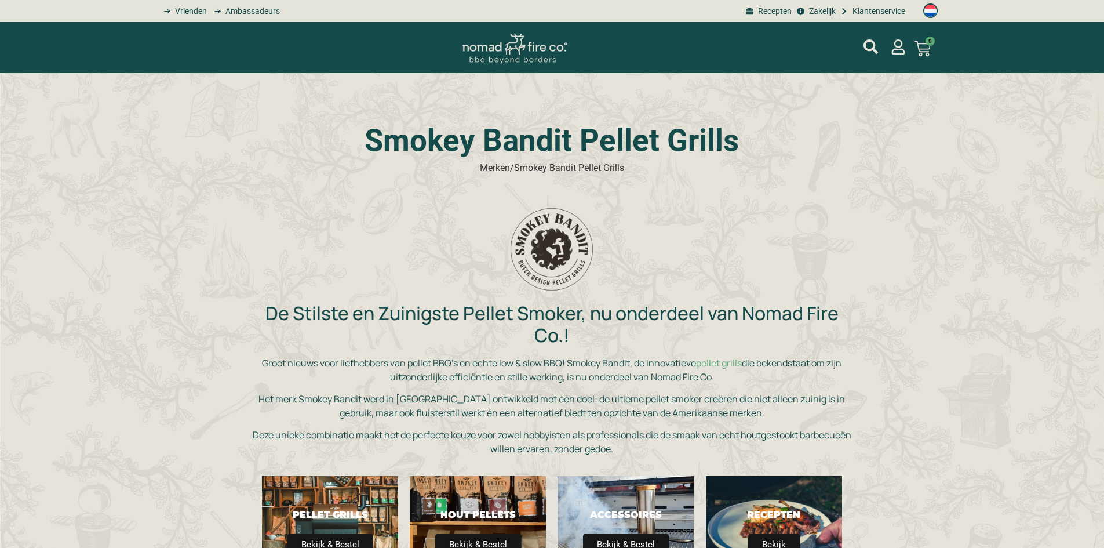 This screenshot has width=1104, height=548. I want to click on img: Nomad Logo, so click(515, 49).